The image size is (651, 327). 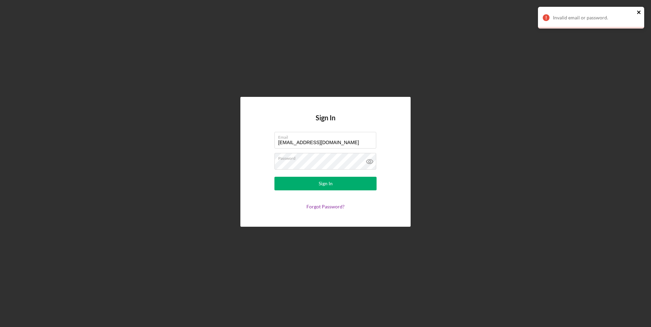 I want to click on a: Forgot Password?, so click(x=325, y=207).